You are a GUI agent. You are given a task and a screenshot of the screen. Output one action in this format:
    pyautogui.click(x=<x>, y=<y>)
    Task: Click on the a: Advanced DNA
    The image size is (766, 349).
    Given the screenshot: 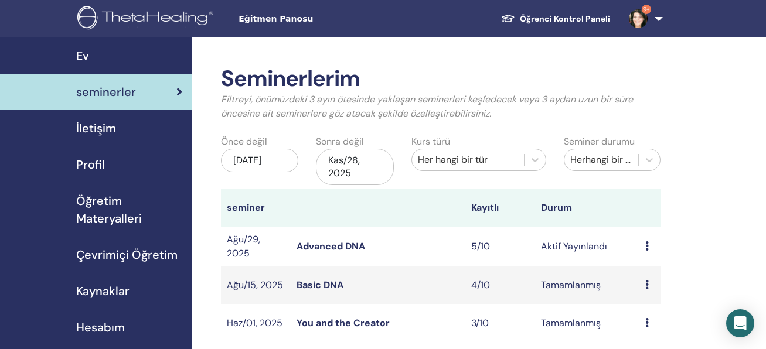 What is the action you would take?
    pyautogui.click(x=330, y=246)
    